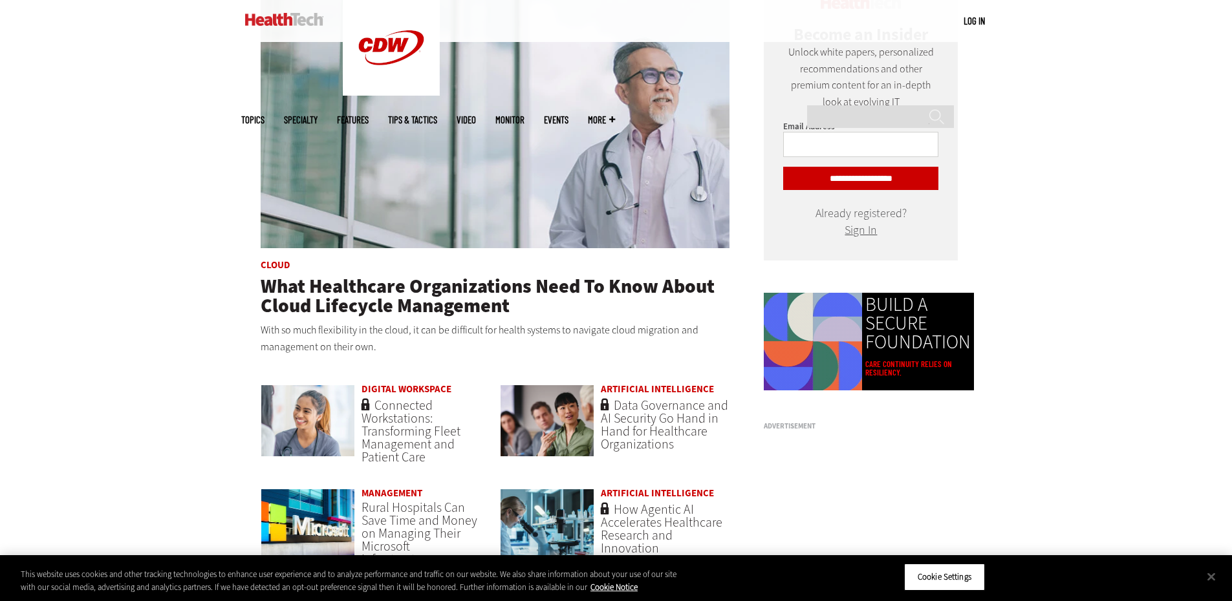 This screenshot has height=601, width=1232. I want to click on a: Features, so click(352, 120).